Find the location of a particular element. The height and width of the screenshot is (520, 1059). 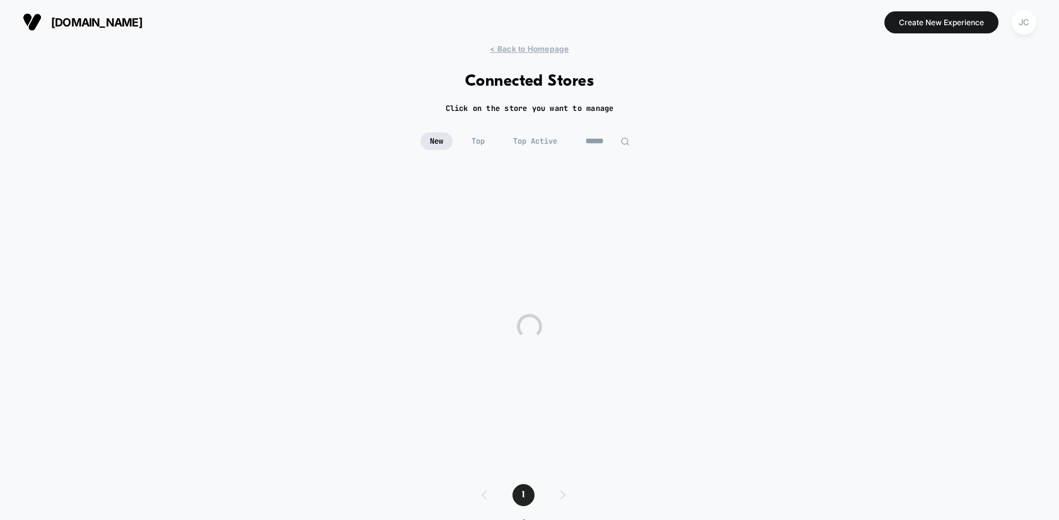

h2: Click on the store you want to manage is located at coordinates (530, 108).